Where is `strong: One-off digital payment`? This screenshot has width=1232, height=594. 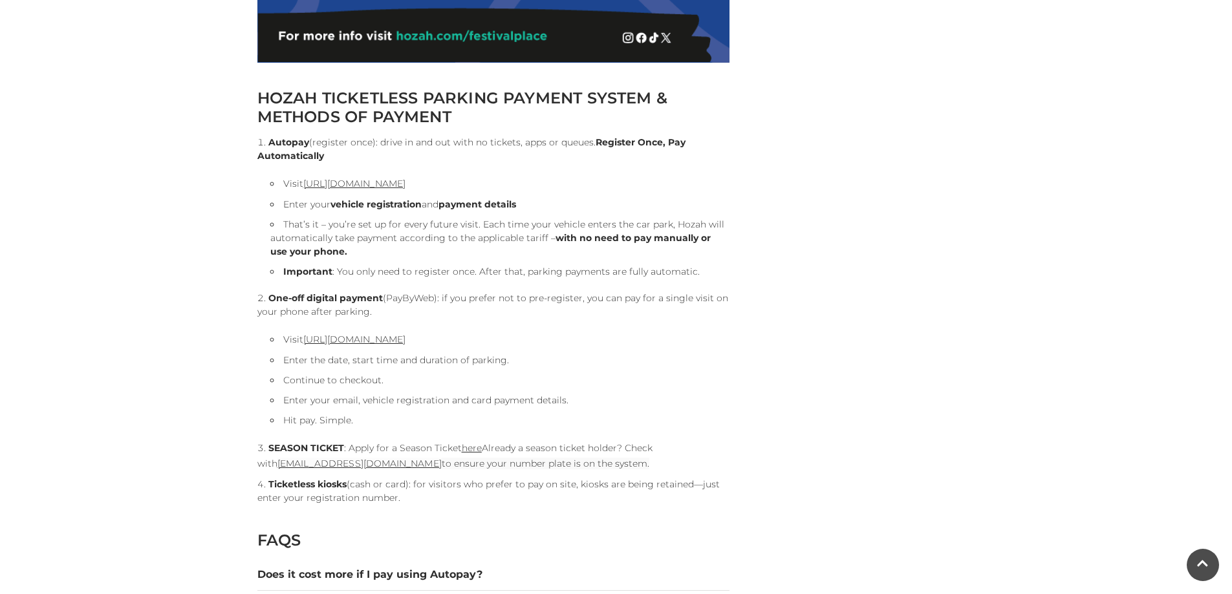
strong: One-off digital payment is located at coordinates (325, 298).